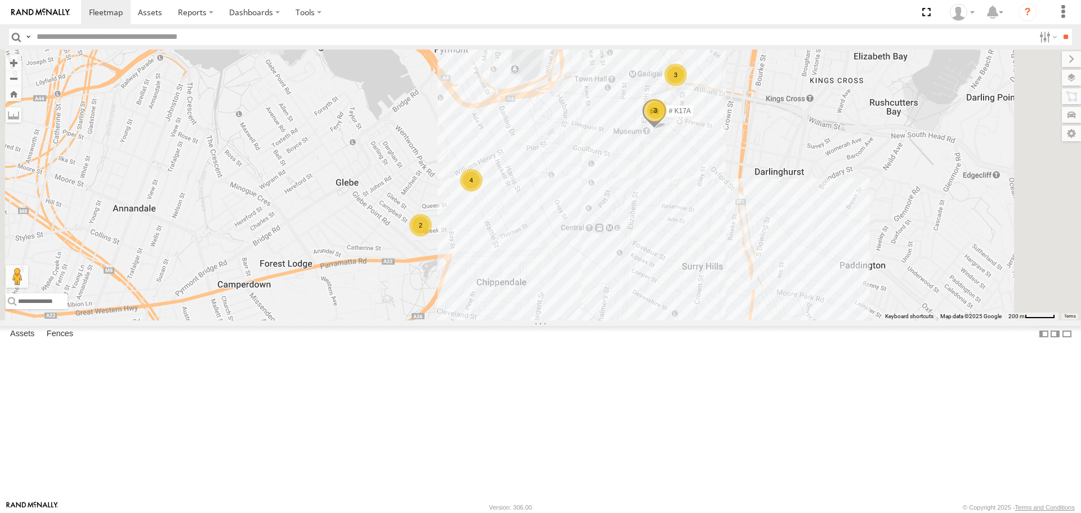 This screenshot has width=1081, height=513. I want to click on label: Map Settings, so click(1071, 133).